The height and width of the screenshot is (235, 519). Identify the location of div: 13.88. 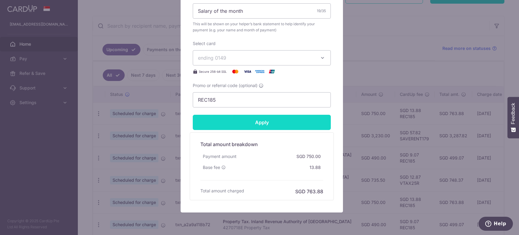
(315, 167).